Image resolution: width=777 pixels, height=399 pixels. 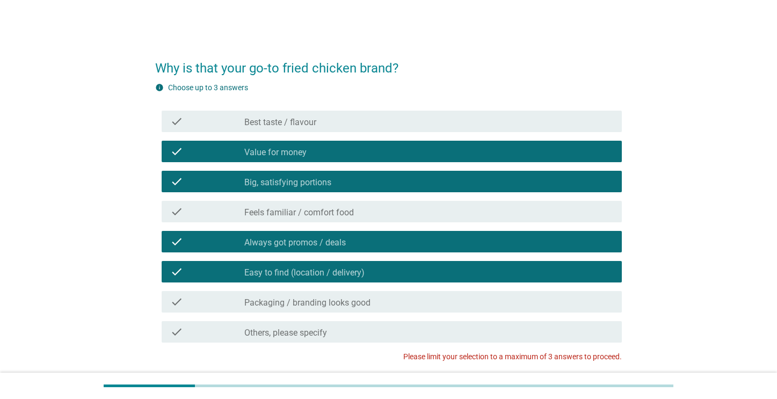 I want to click on label: Packaging / branding looks good, so click(x=307, y=303).